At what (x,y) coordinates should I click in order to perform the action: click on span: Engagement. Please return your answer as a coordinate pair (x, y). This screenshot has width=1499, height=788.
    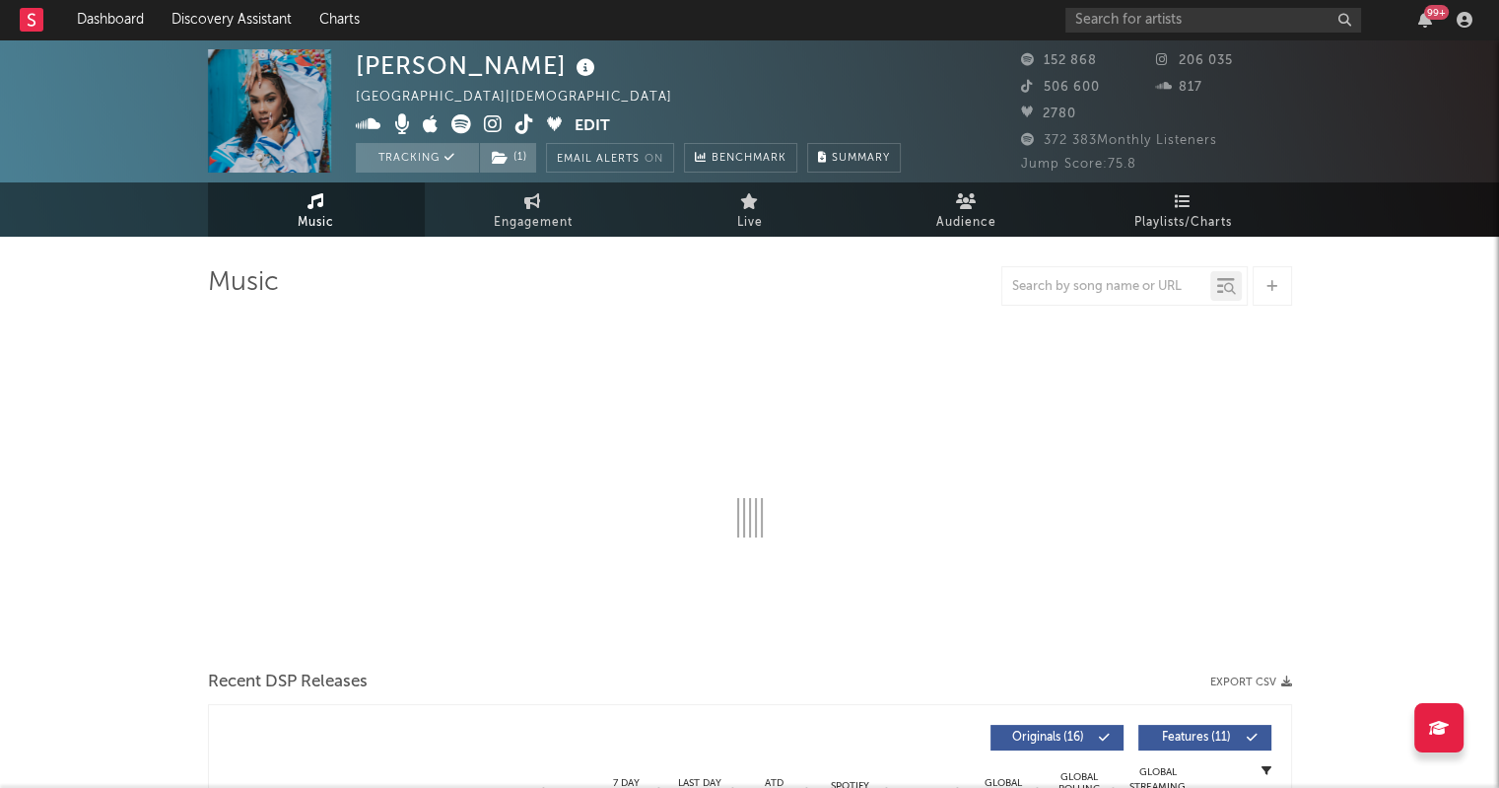
    Looking at the image, I should click on (533, 223).